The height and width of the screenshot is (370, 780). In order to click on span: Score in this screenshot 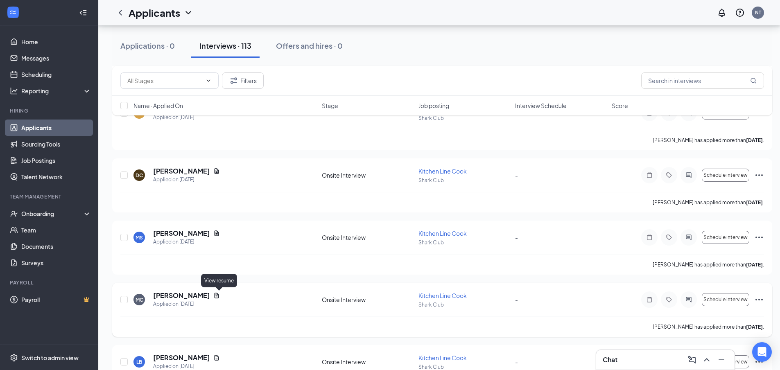, I will do `click(620, 106)`.